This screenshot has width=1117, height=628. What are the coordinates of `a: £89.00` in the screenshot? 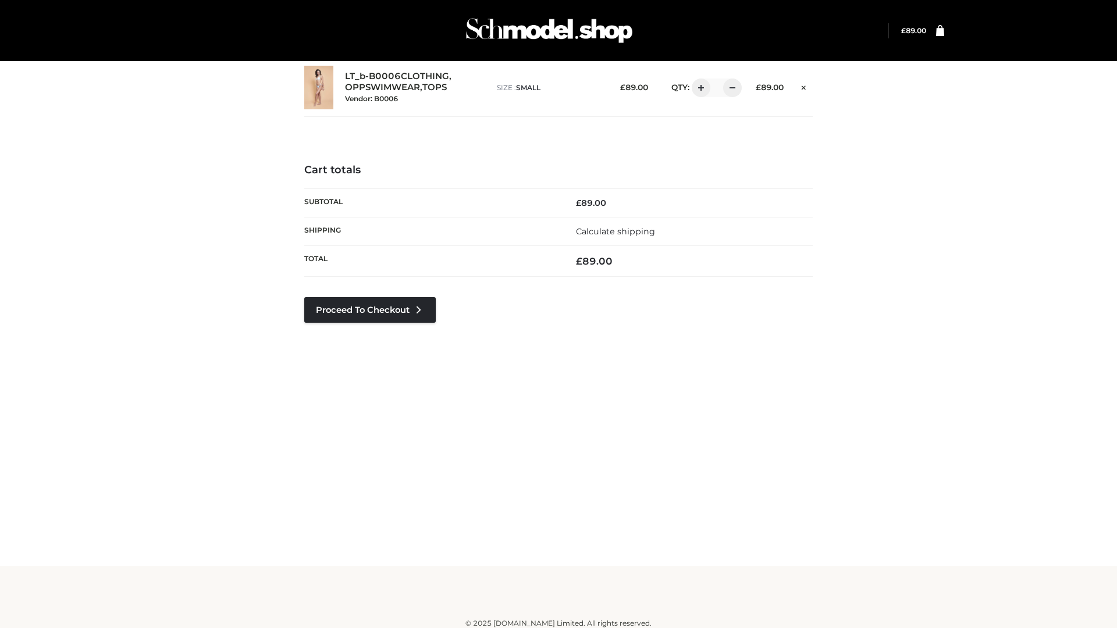 It's located at (913, 30).